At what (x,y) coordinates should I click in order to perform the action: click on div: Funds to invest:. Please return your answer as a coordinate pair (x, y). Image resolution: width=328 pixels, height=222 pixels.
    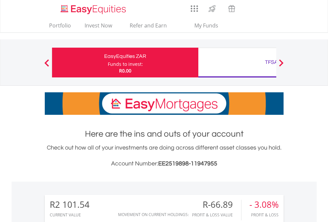
    Looking at the image, I should click on (125, 64).